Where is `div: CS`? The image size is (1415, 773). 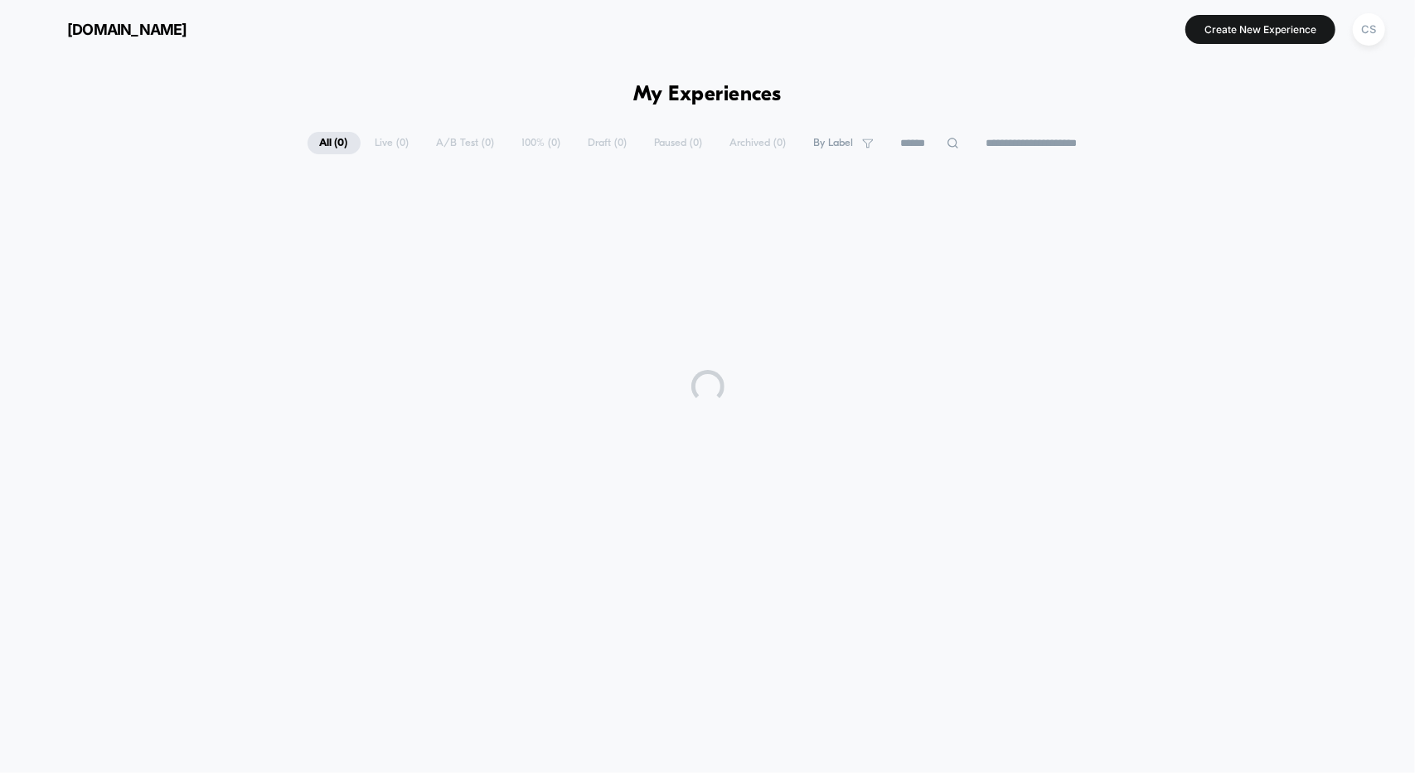
div: CS is located at coordinates (1369, 29).